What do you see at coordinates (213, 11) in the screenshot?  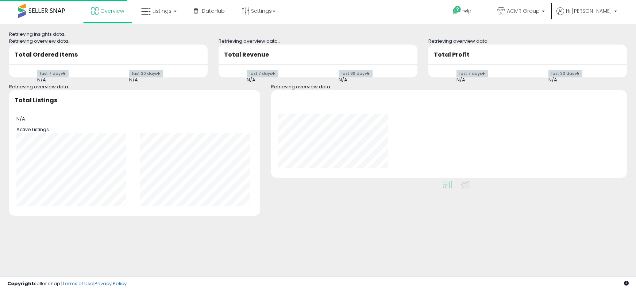 I see `span: DataHub` at bounding box center [213, 11].